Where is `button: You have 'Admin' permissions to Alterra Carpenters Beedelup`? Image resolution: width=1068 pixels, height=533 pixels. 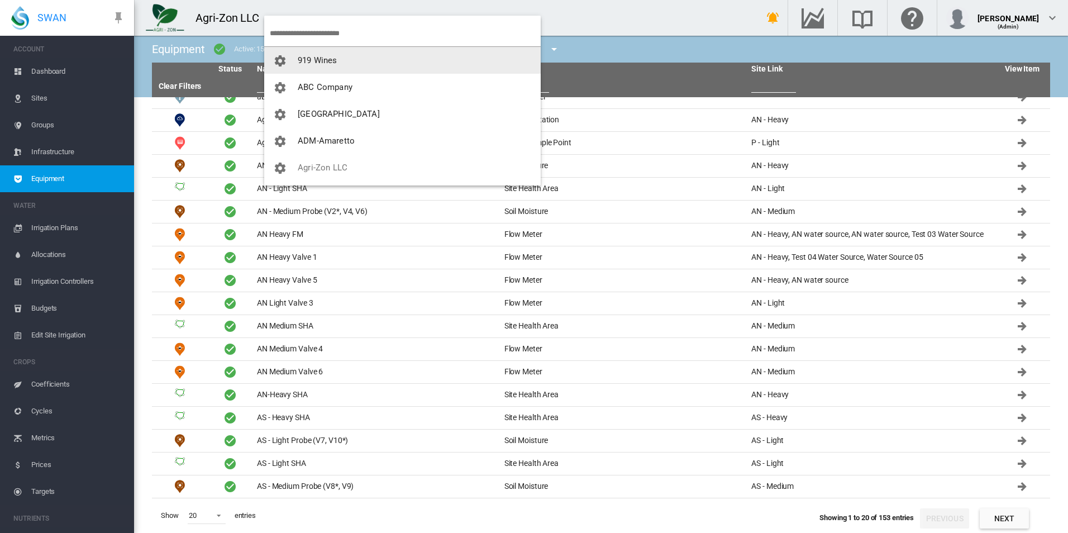
button: You have 'Admin' permissions to Alterra Carpenters Beedelup is located at coordinates (402, 194).